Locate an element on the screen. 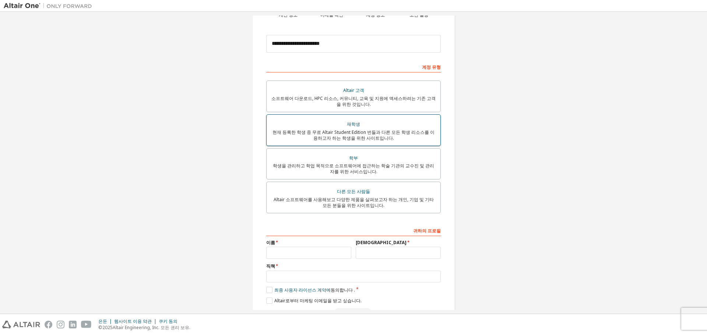  font: 웹사이트 이용 약관 is located at coordinates (133, 321).